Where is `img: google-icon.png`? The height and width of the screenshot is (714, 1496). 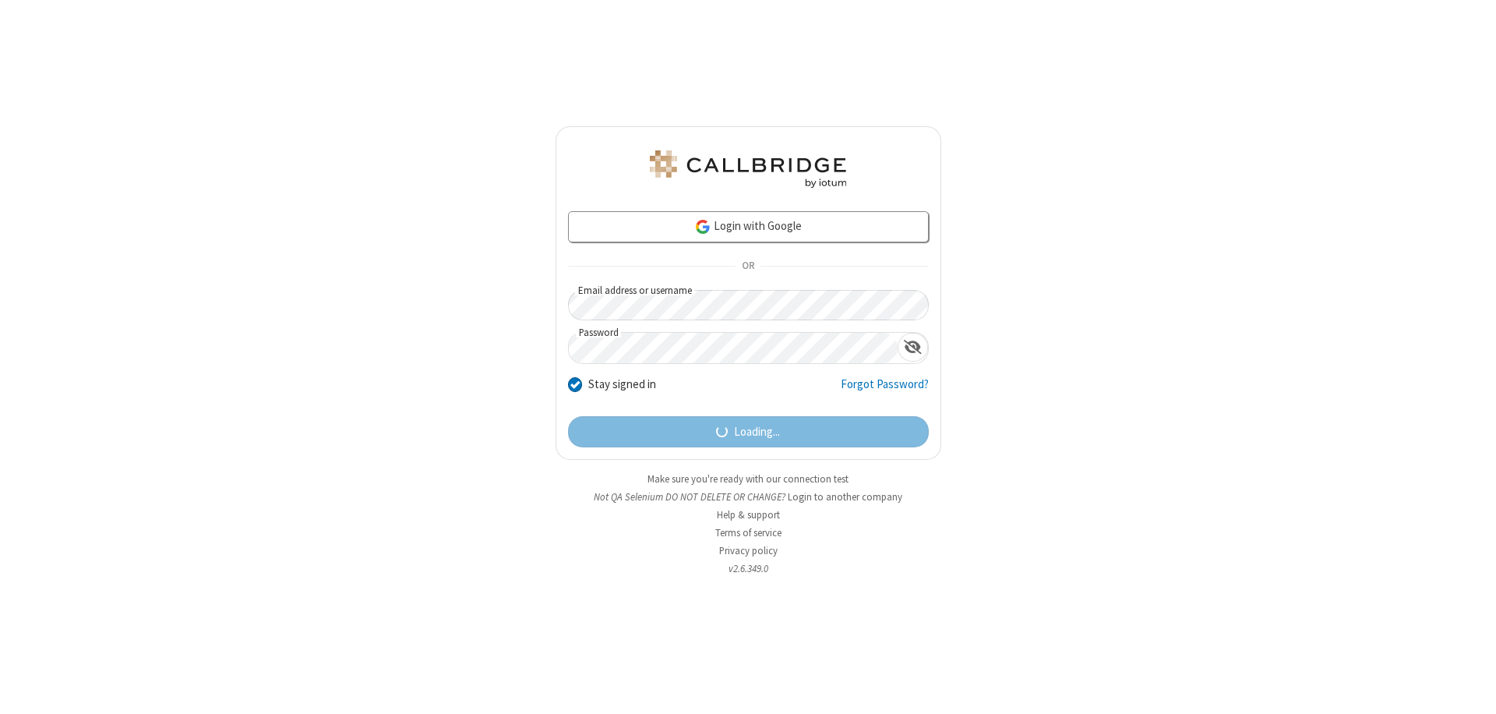
img: google-icon.png is located at coordinates (703, 227).